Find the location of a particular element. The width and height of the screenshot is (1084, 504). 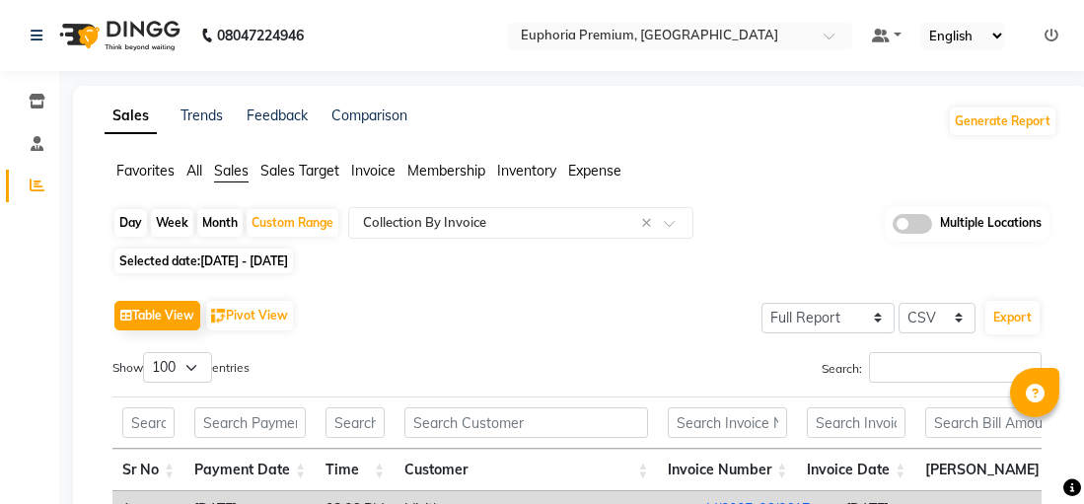

th: Invoice Date: activate to sort column ascending is located at coordinates (856, 470).